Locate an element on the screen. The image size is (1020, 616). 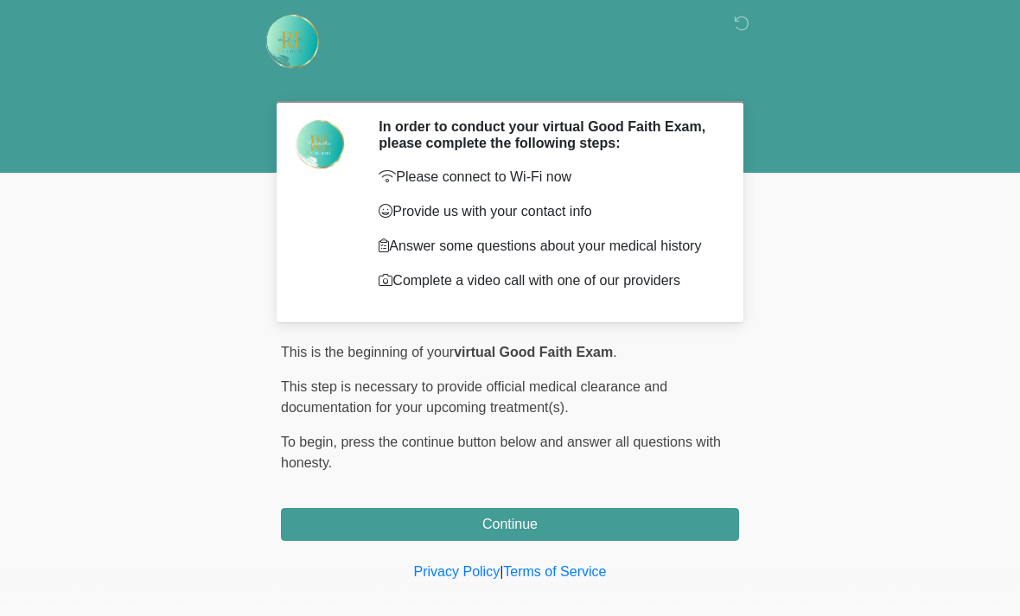
img: Rehydrate Aesthetics & Wellness Logo is located at coordinates (292, 41).